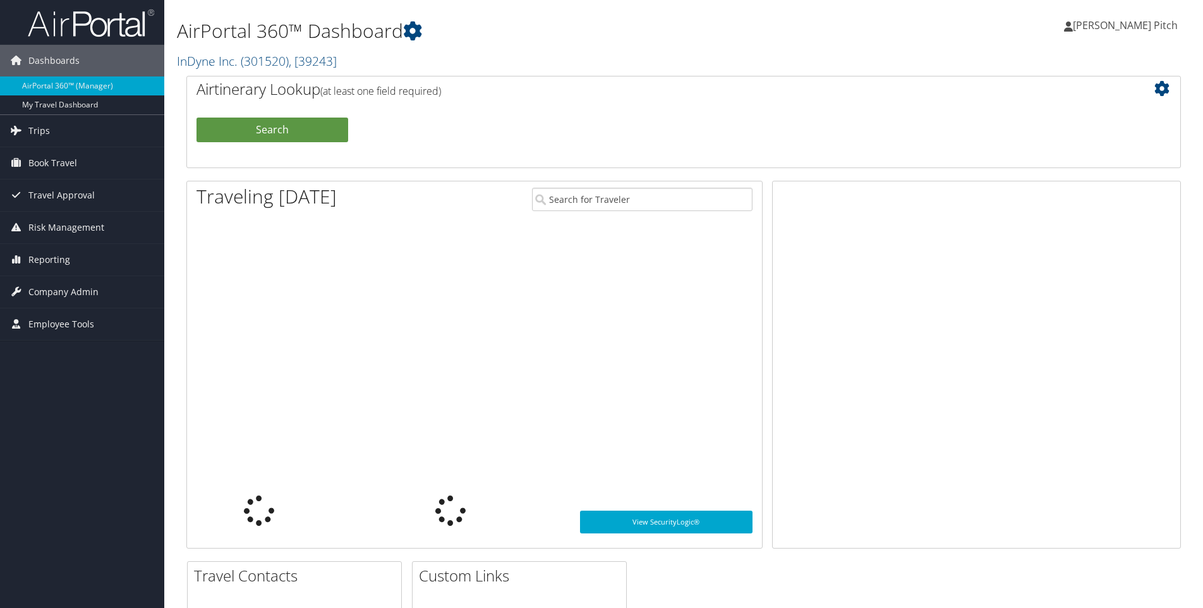  Describe the element at coordinates (666, 522) in the screenshot. I see `a: View SecurityLogic®` at that location.